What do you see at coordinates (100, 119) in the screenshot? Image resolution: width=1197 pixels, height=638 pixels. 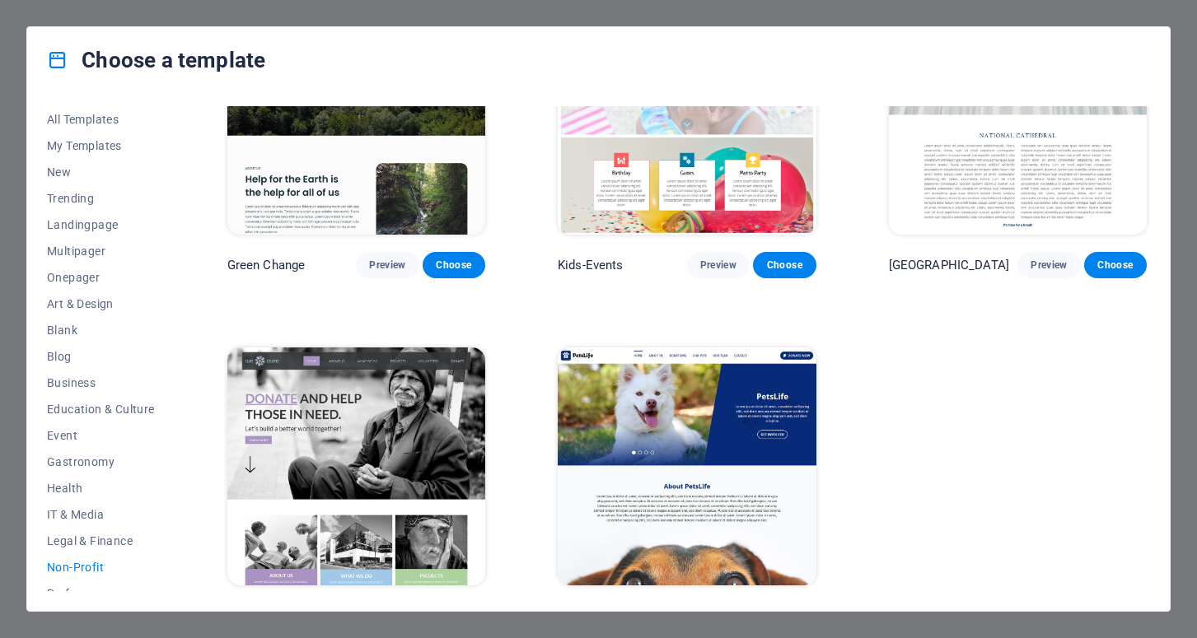 I see `span: All Templates` at bounding box center [100, 119].